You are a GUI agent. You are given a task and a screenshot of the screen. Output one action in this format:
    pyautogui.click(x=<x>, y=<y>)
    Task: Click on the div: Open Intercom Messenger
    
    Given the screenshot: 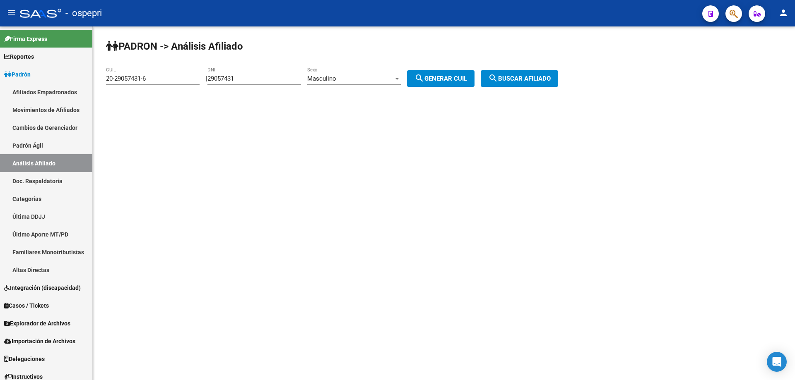 What is the action you would take?
    pyautogui.click(x=776, y=362)
    